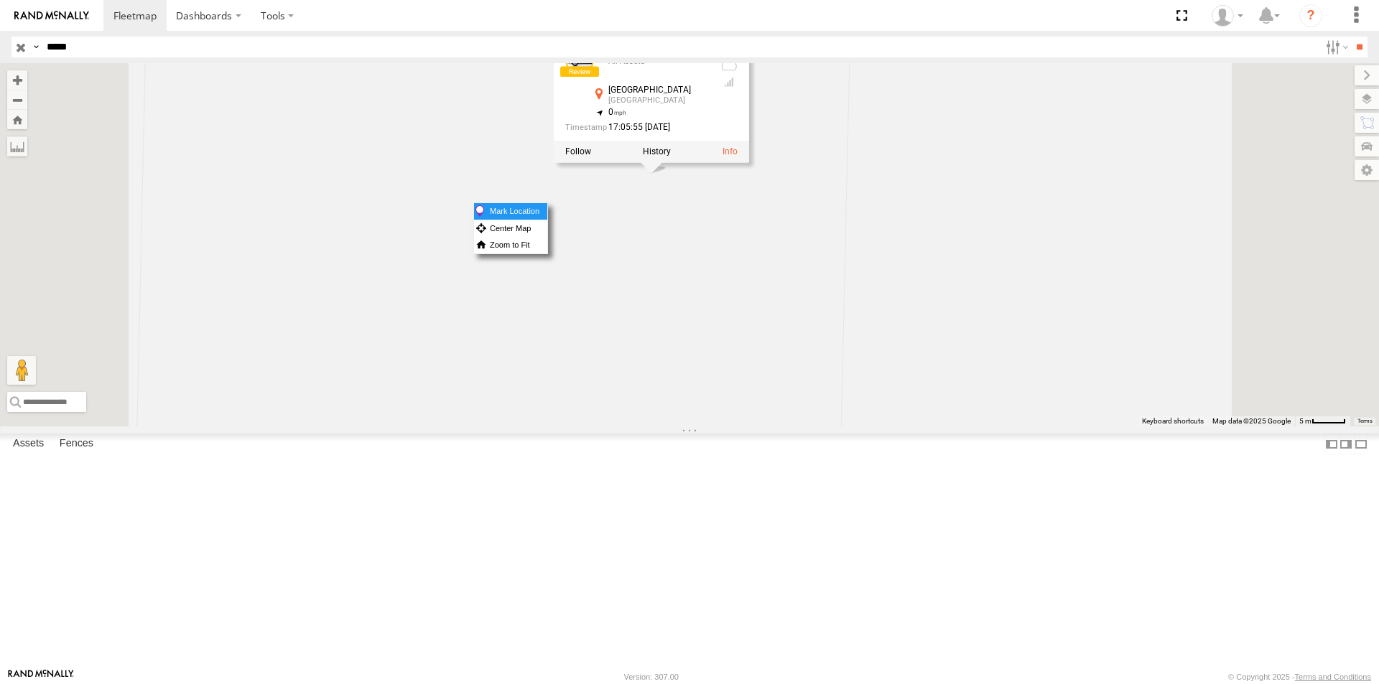  I want to click on label: Realtime tracking of Asset, so click(578, 152).